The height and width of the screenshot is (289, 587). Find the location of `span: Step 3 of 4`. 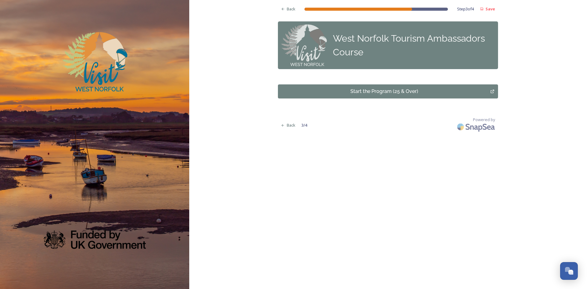

span: Step 3 of 4 is located at coordinates (466, 9).